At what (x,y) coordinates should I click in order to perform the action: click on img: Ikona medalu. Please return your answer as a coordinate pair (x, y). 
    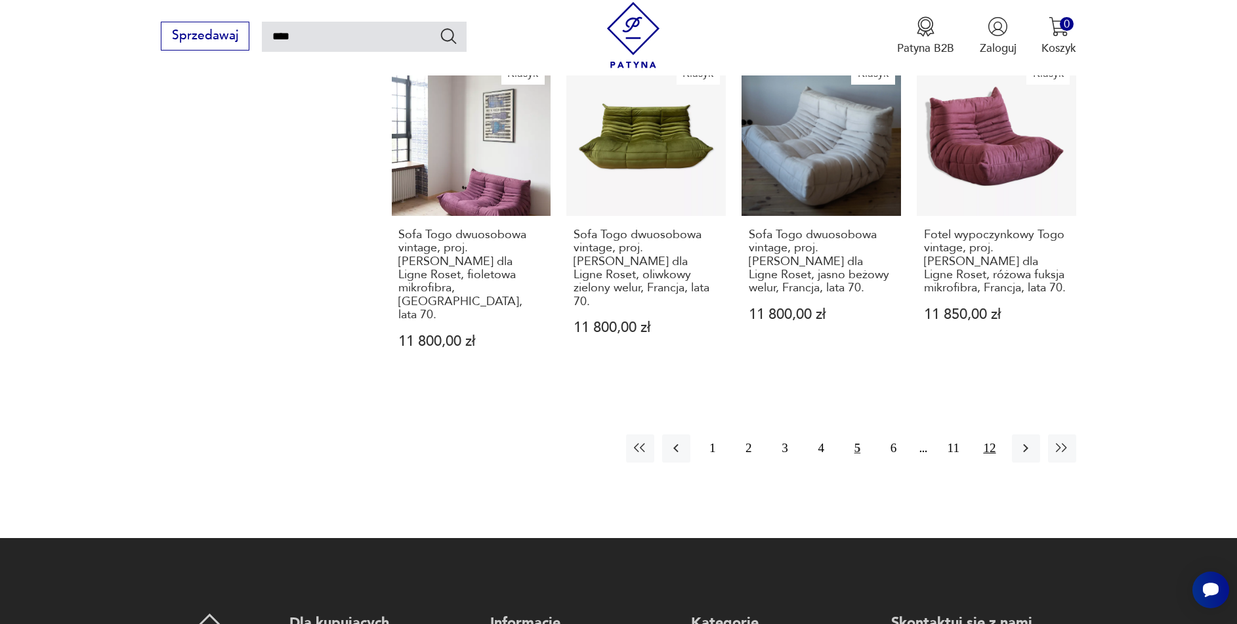
    Looking at the image, I should click on (925, 26).